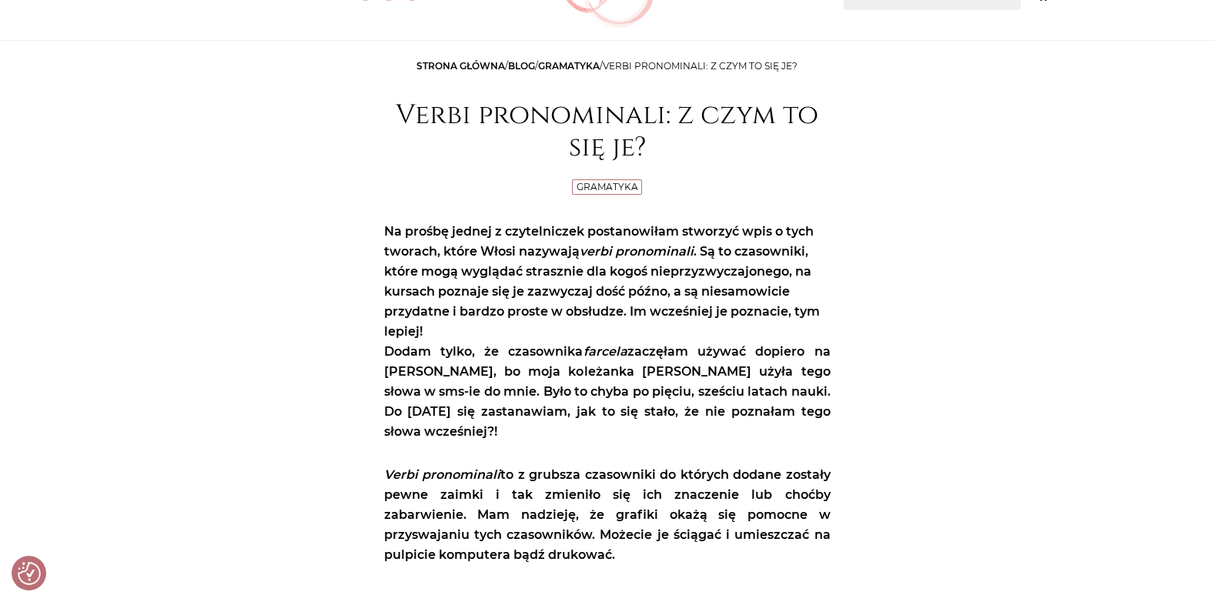 Image resolution: width=1214 pixels, height=602 pixels. I want to click on em: verbi pronominali, so click(637, 251).